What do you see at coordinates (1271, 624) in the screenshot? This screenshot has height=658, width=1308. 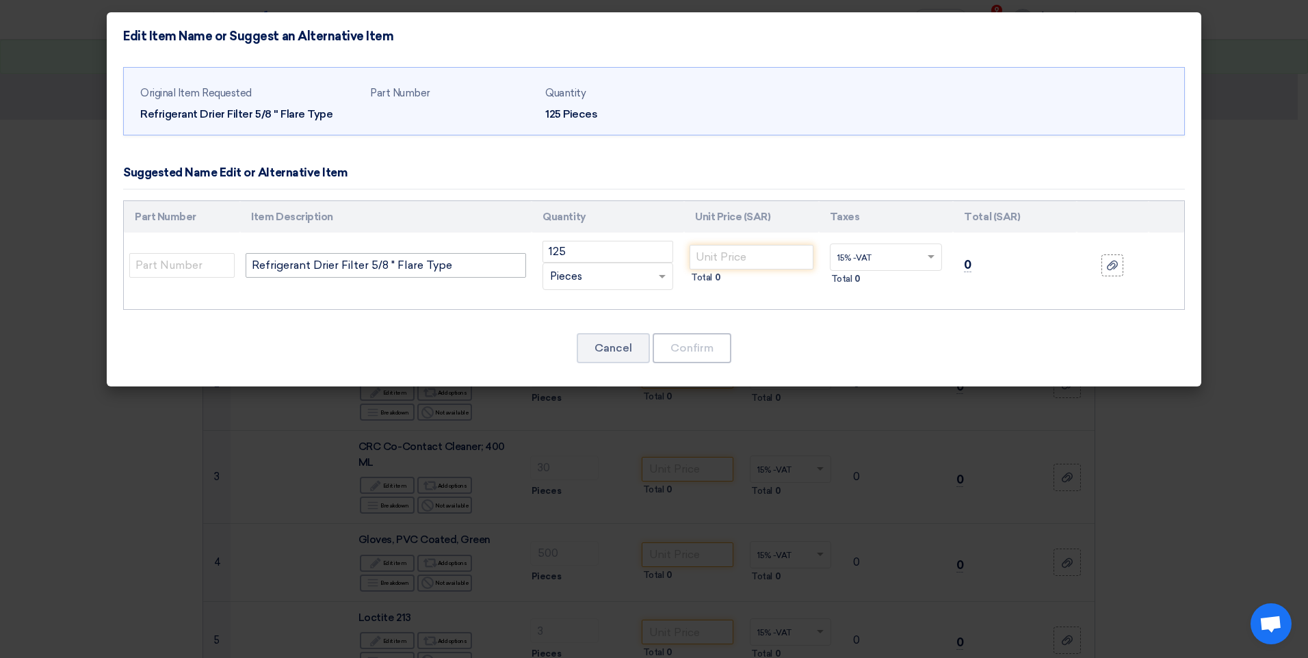 I see `a: Open chat` at bounding box center [1271, 624].